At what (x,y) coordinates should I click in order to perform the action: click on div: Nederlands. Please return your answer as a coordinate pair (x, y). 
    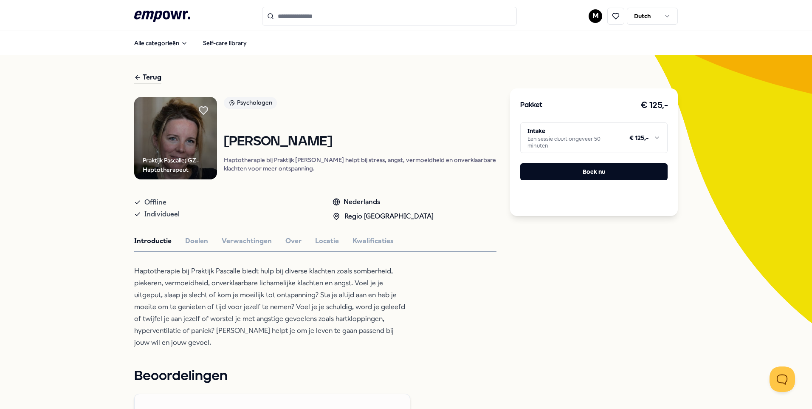
    Looking at the image, I should click on (383, 202).